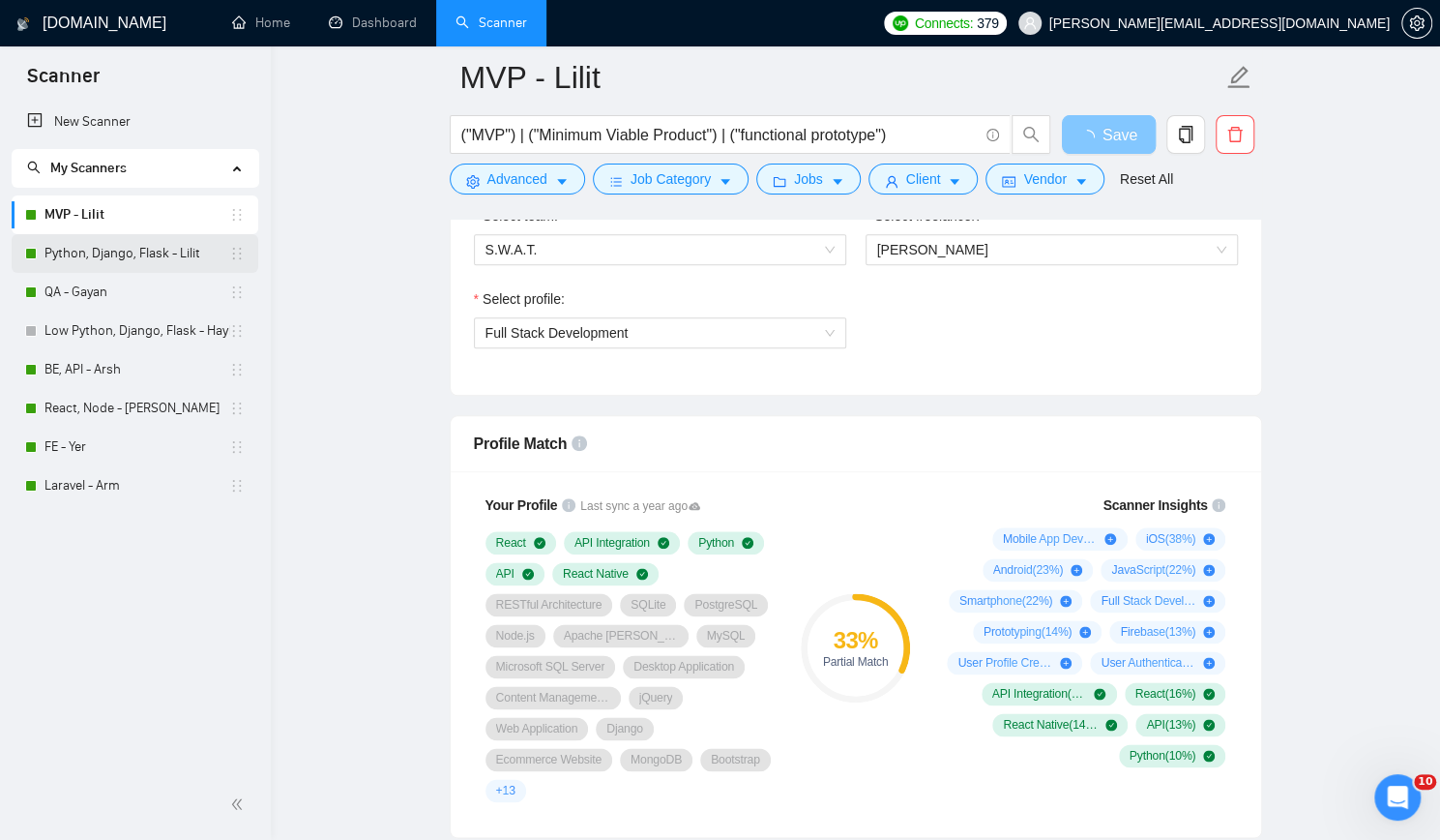 The image size is (1440, 840). I want to click on span: Client, so click(924, 179).